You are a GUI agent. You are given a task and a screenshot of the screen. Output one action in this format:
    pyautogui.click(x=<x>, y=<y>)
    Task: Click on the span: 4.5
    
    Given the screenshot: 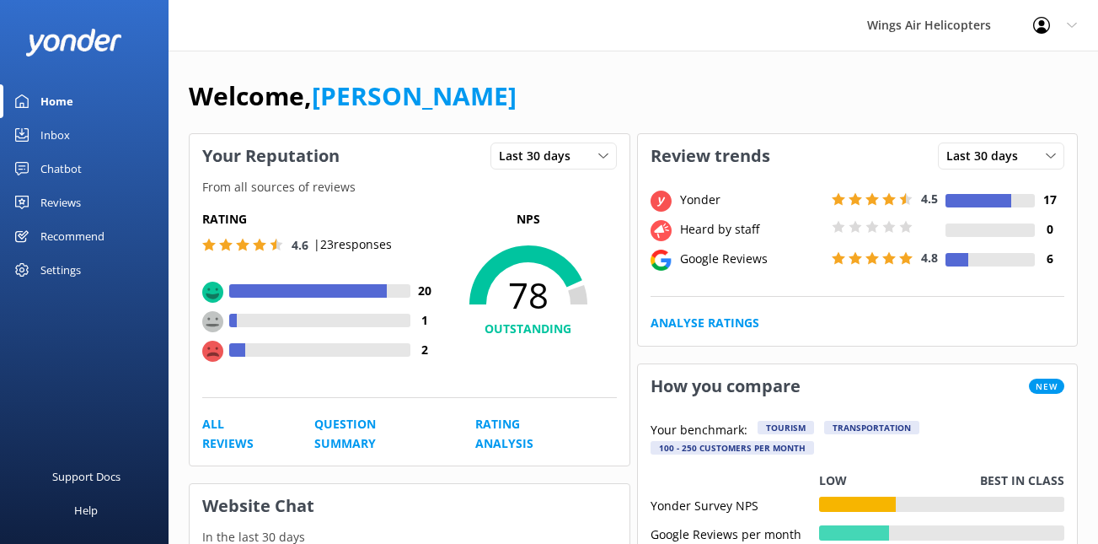 What is the action you would take?
    pyautogui.click(x=930, y=198)
    